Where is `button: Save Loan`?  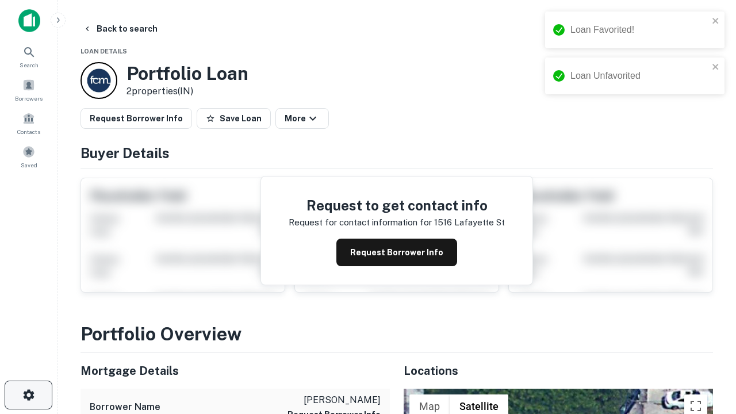
button: Save Loan is located at coordinates (233, 118).